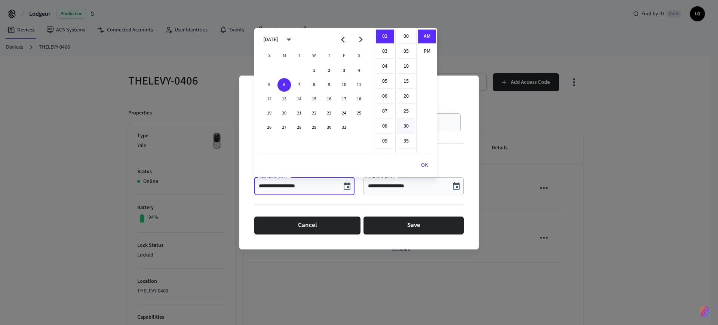 The height and width of the screenshot is (325, 718). I want to click on button: 18, so click(359, 99).